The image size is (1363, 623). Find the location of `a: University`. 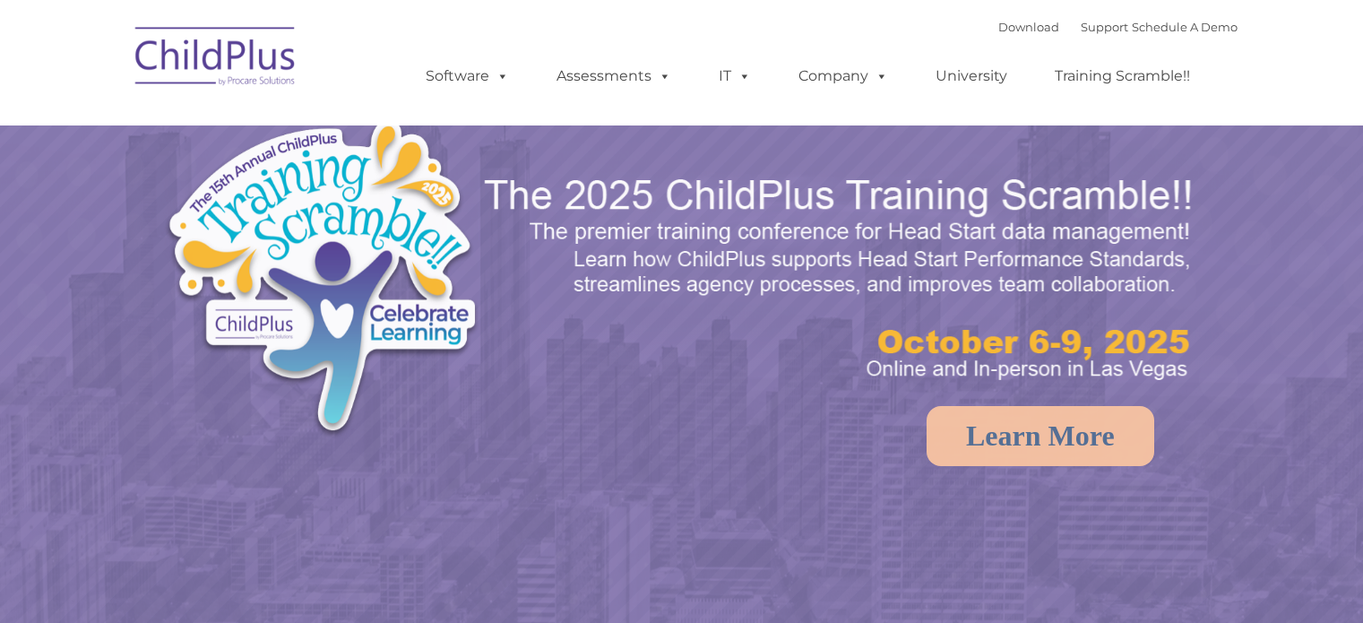

a: University is located at coordinates (971, 76).